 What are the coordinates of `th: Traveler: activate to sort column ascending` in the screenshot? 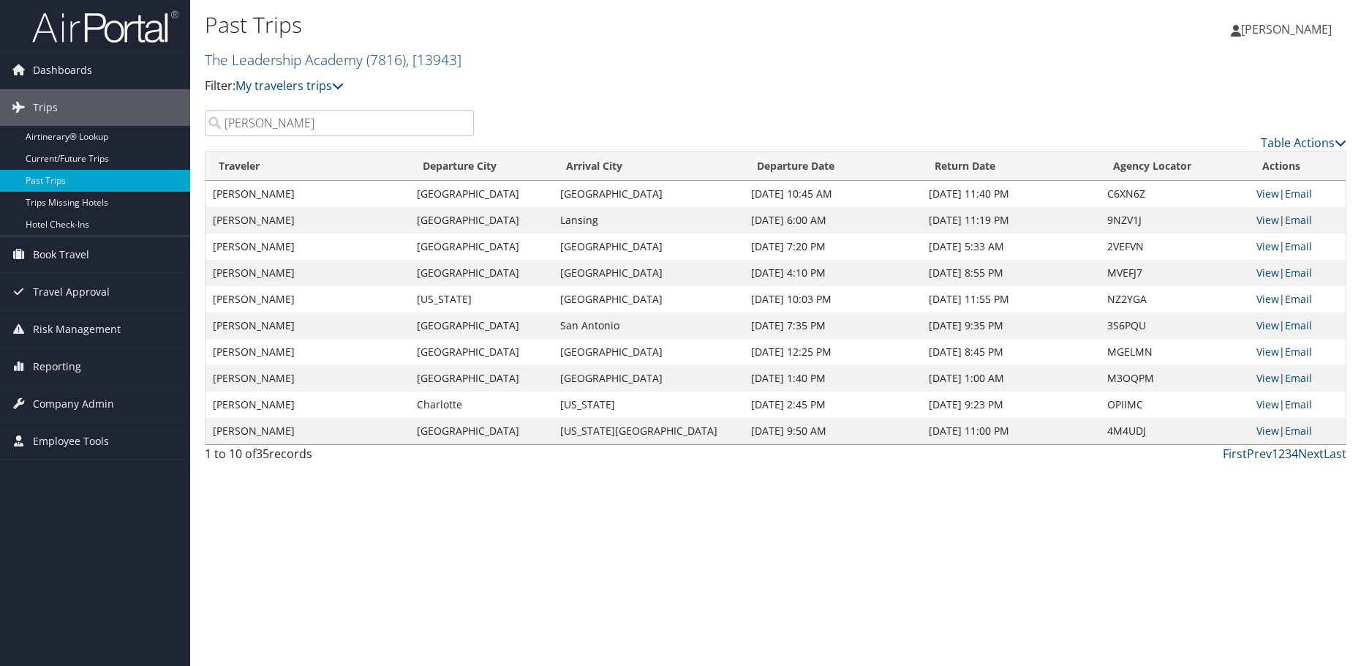 It's located at (307, 166).